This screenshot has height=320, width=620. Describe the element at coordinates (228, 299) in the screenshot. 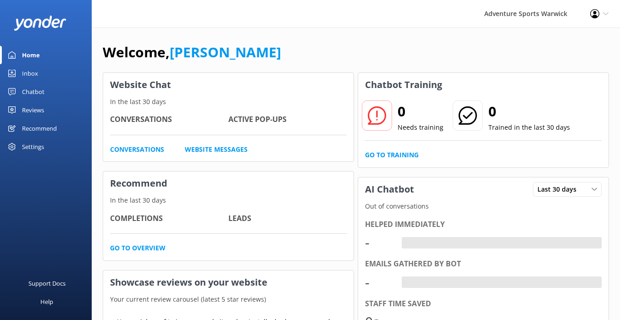

I see `p: Your current review carousel (latest 5 star reviews)` at that location.